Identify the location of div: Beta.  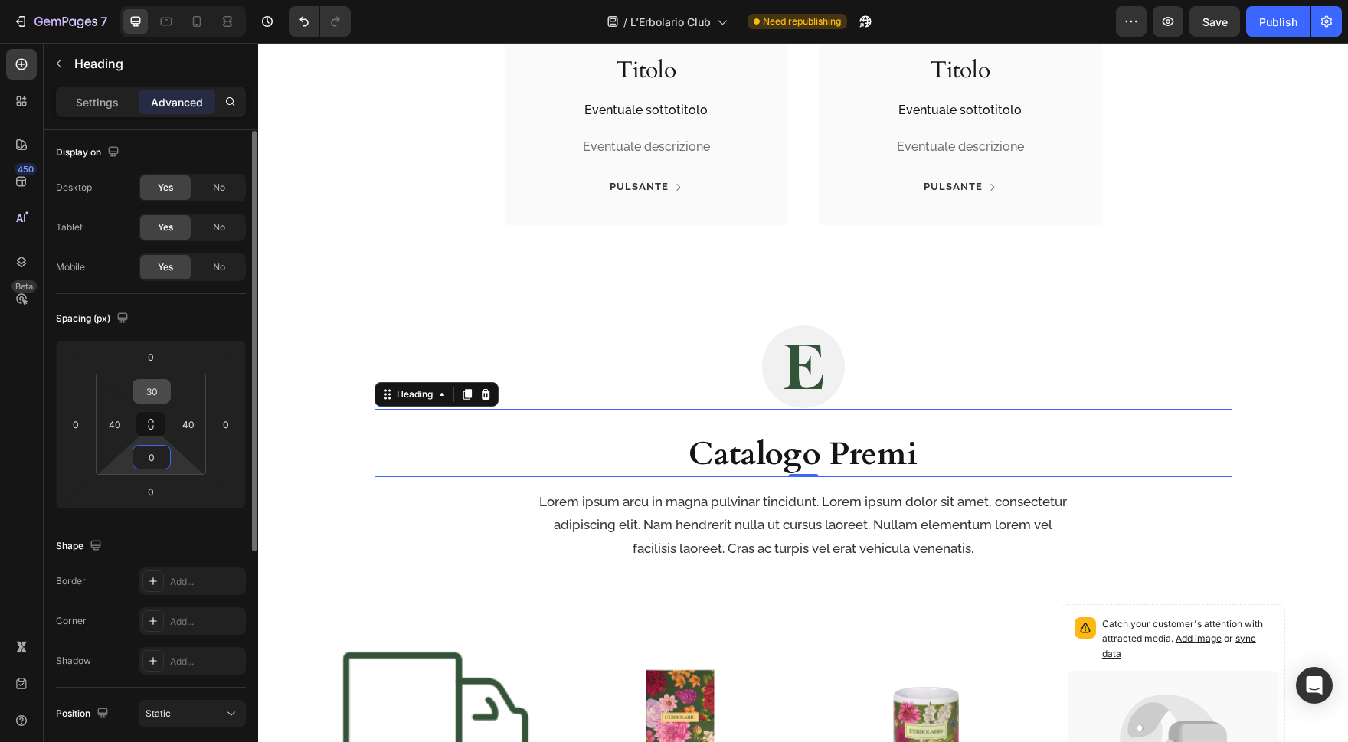
(24, 286).